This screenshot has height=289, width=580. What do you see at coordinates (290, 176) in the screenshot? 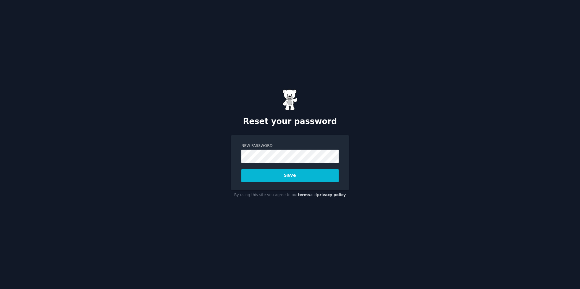
I see `button: Save` at bounding box center [290, 176].